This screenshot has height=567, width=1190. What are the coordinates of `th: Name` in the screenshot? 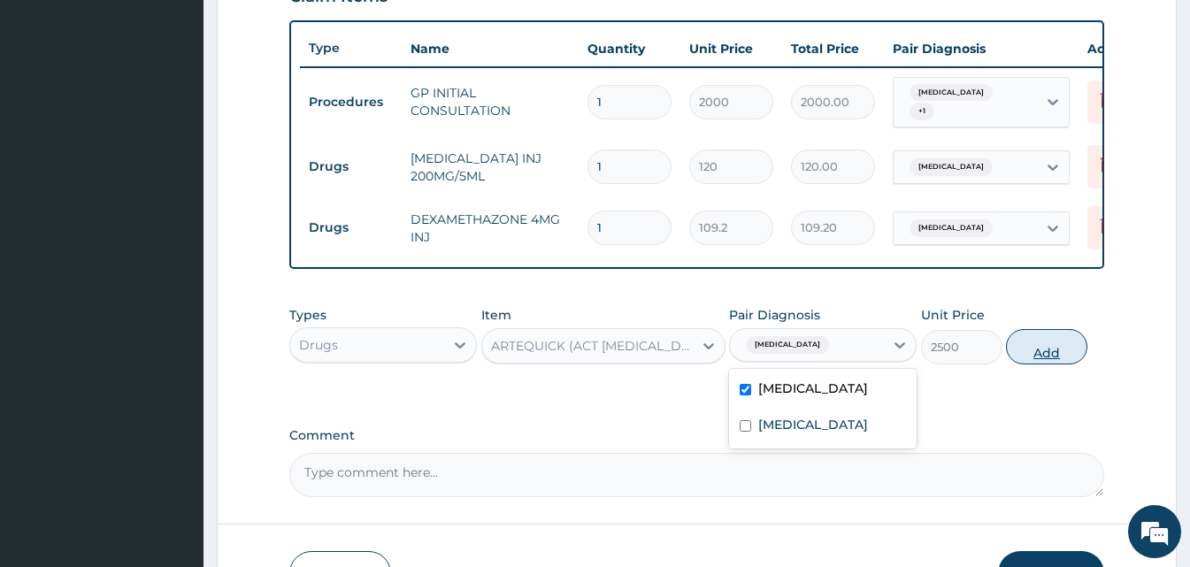 It's located at (490, 49).